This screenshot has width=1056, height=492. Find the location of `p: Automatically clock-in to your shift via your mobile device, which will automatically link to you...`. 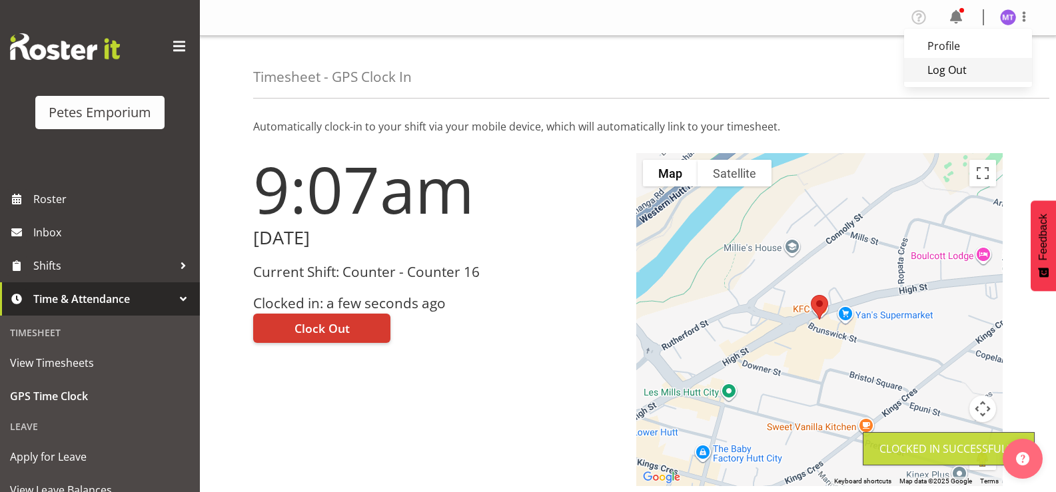

p: Automatically clock-in to your shift via your mobile device, which will automatically link to you... is located at coordinates (627, 127).